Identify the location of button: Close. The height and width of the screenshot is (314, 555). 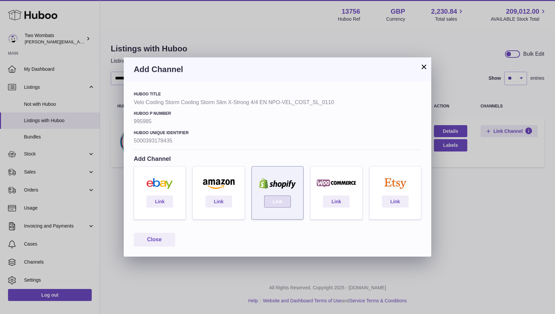
(154, 240).